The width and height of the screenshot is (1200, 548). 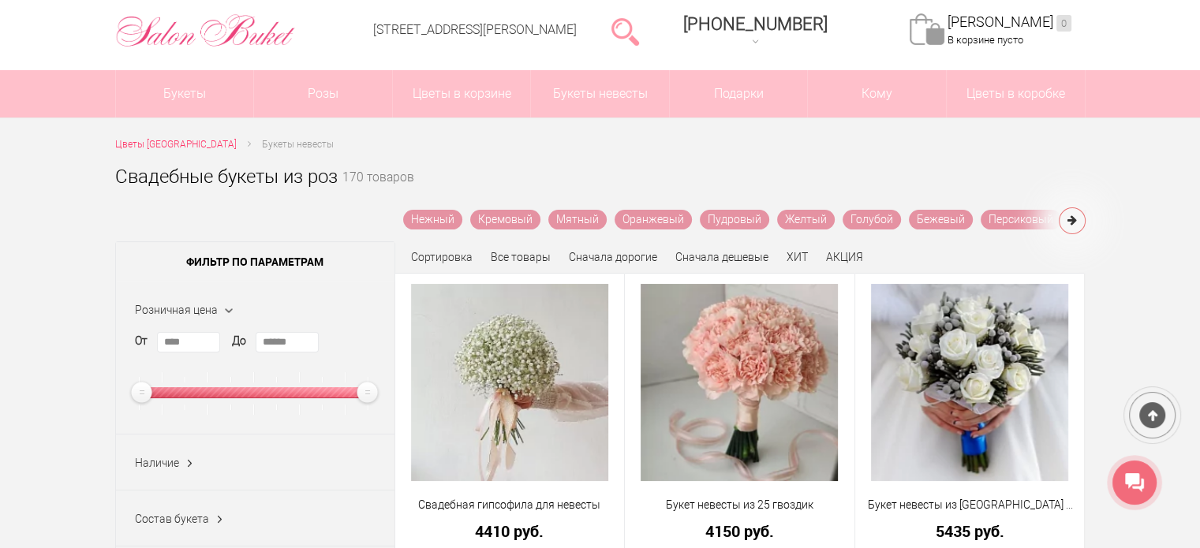 What do you see at coordinates (176, 310) in the screenshot?
I see `span: Розничная цена` at bounding box center [176, 310].